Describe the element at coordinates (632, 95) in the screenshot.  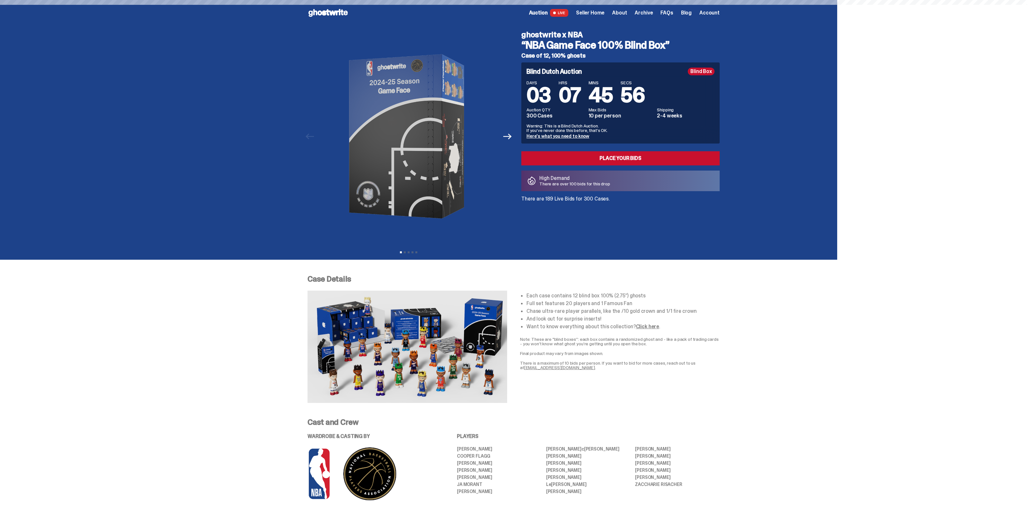
I see `span: 56` at that location.